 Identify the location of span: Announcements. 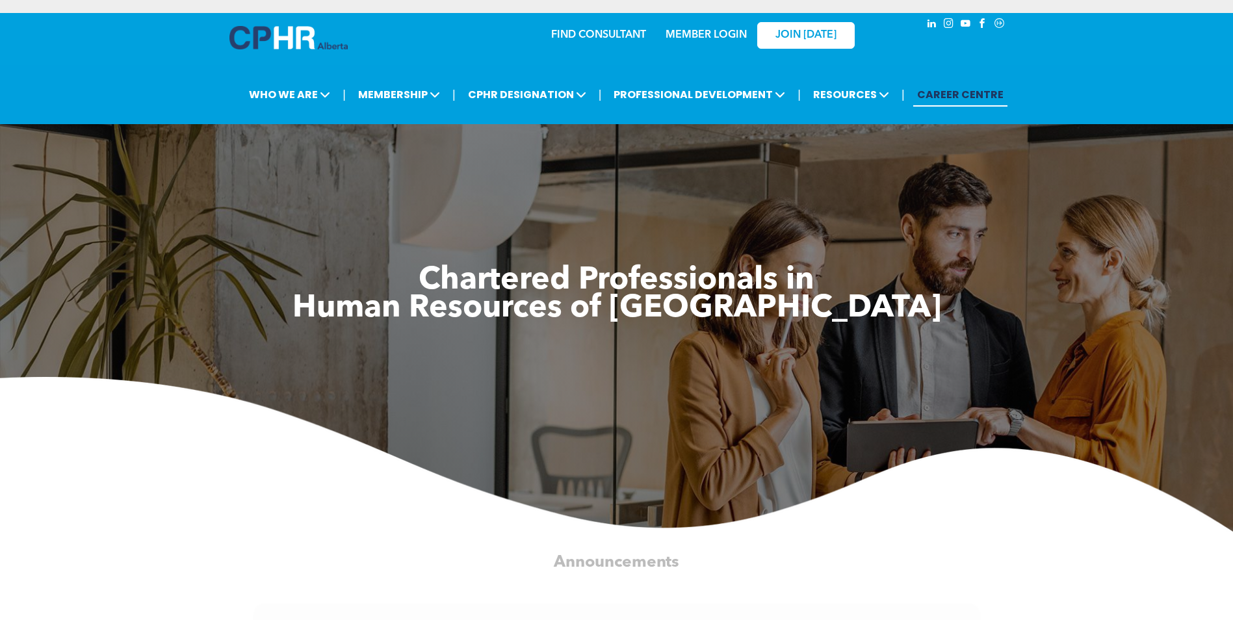
(616, 562).